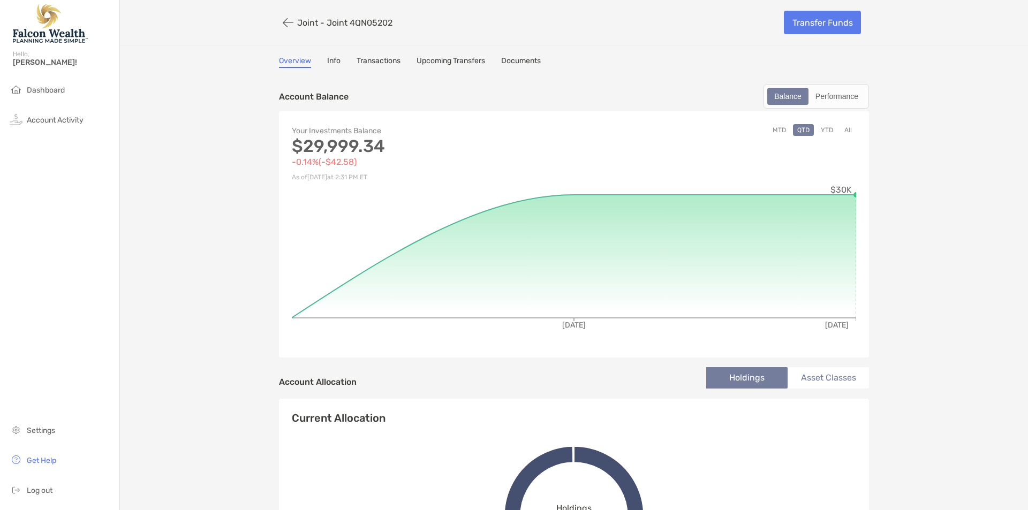 The image size is (1028, 510). I want to click on h4: Current Allocation, so click(338, 418).